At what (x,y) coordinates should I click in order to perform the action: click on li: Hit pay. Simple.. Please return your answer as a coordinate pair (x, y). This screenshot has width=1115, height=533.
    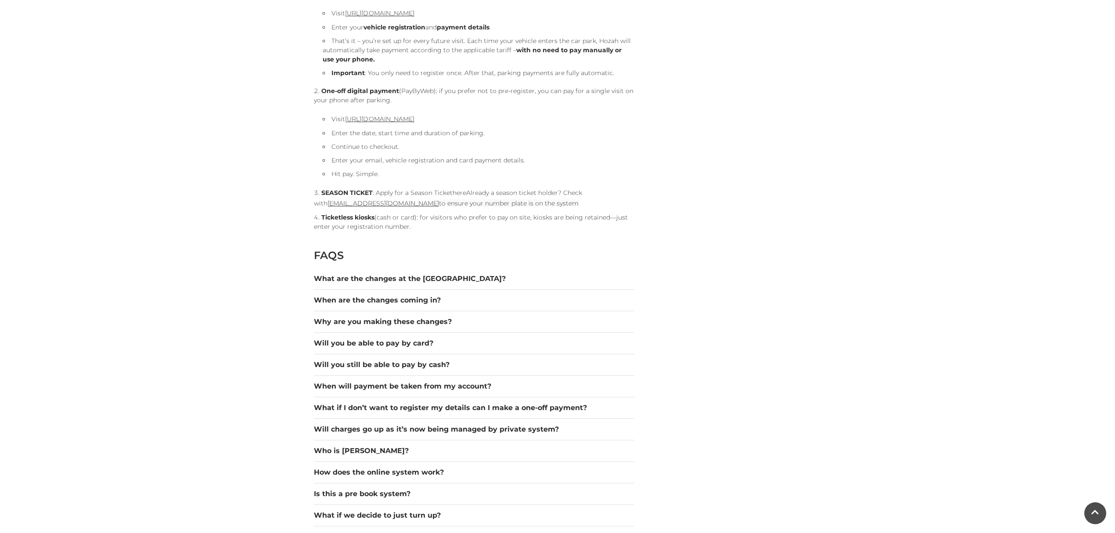
    Looking at the image, I should click on (479, 174).